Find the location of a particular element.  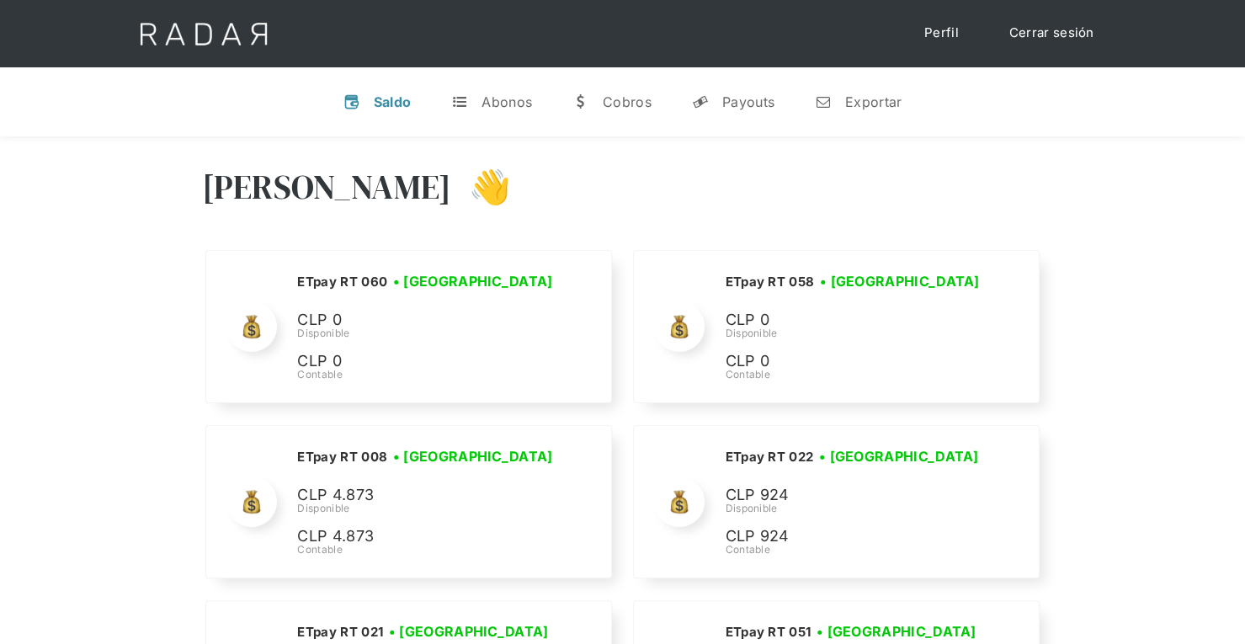

h2: ETpay RT 008 is located at coordinates (342, 457).